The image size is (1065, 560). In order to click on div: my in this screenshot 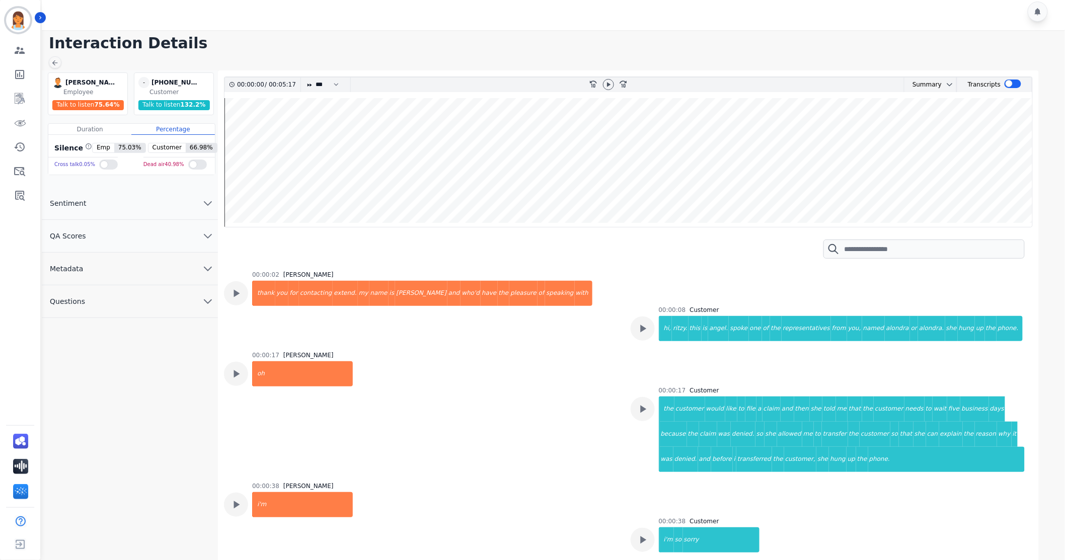, I will do `click(363, 293)`.